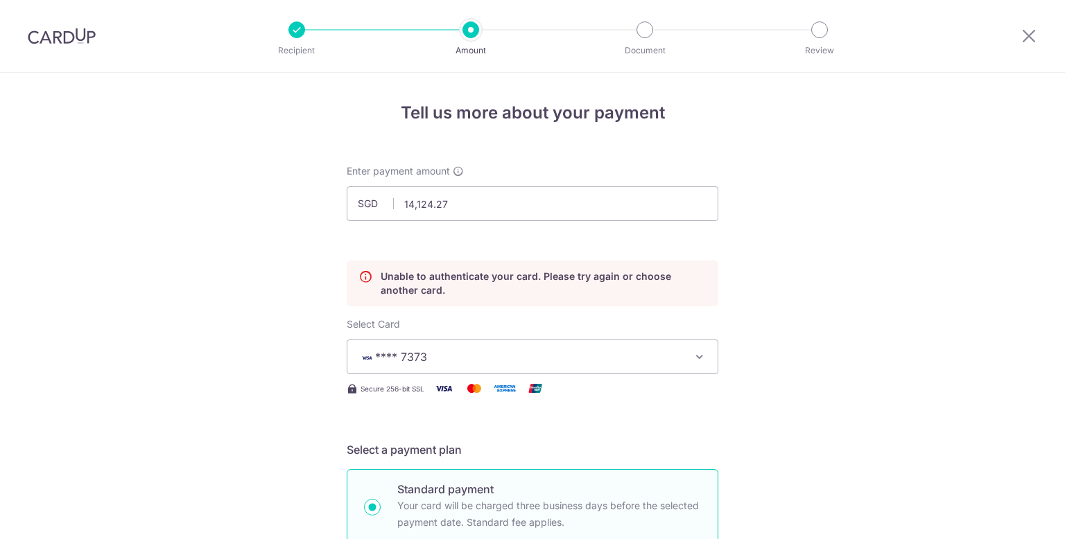 This screenshot has width=1065, height=539. What do you see at coordinates (474, 388) in the screenshot?
I see `img: Mastercard` at bounding box center [474, 388].